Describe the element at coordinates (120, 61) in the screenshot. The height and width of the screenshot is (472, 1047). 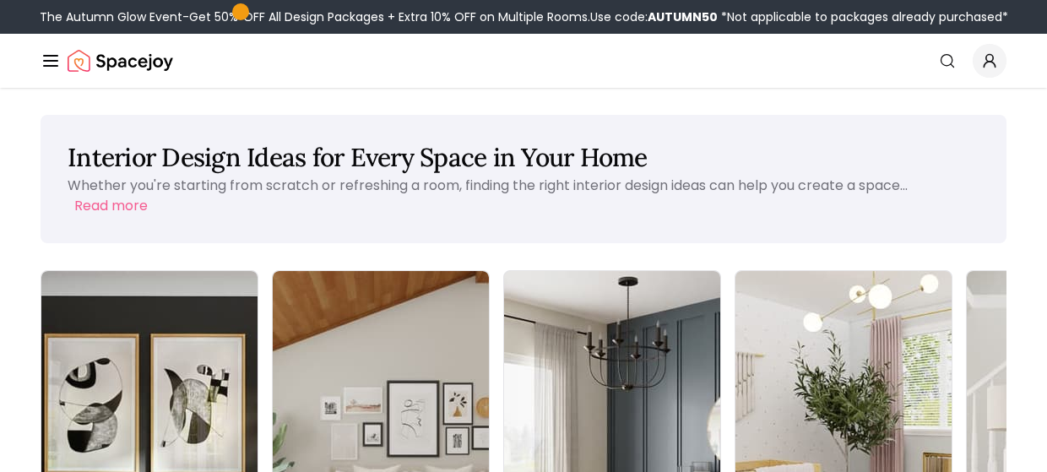
I see `img: Spacejoy Logo` at that location.